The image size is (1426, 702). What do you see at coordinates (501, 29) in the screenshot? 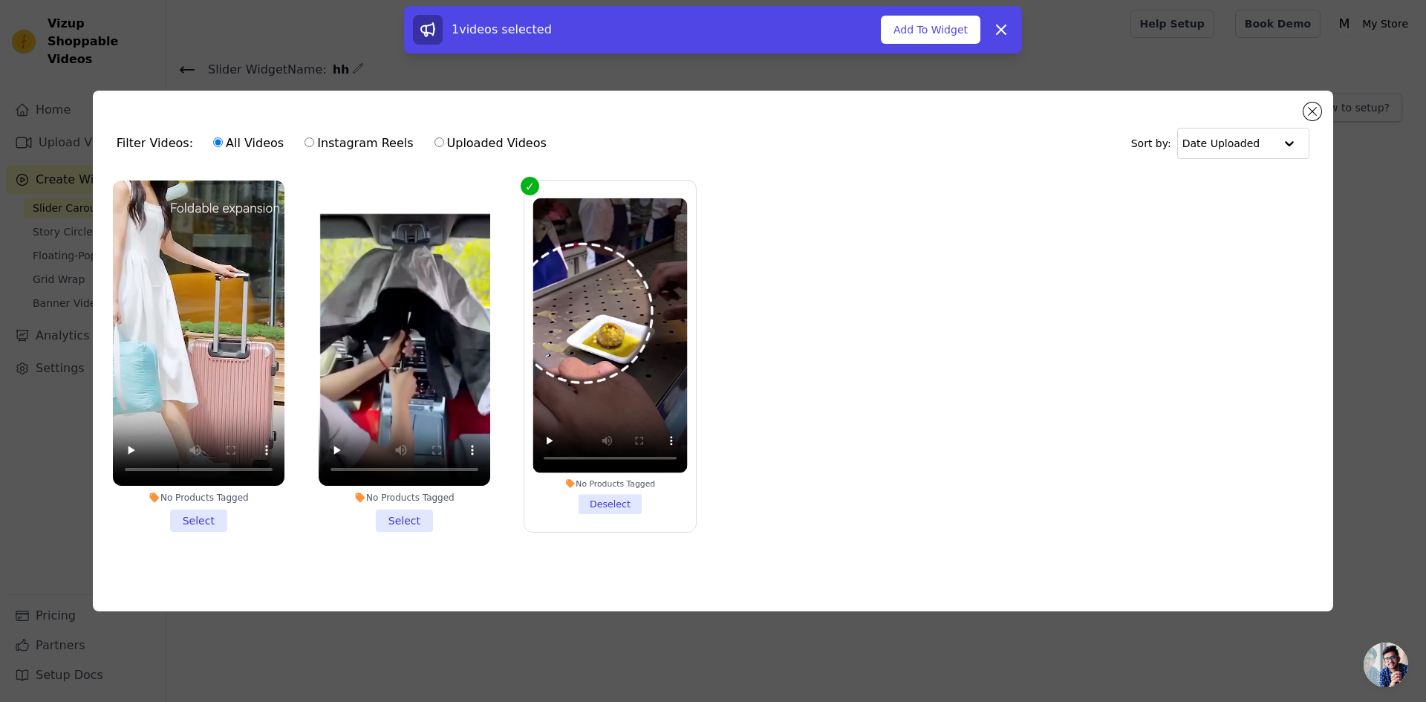
I see `span: 1 videos selected` at bounding box center [501, 29].